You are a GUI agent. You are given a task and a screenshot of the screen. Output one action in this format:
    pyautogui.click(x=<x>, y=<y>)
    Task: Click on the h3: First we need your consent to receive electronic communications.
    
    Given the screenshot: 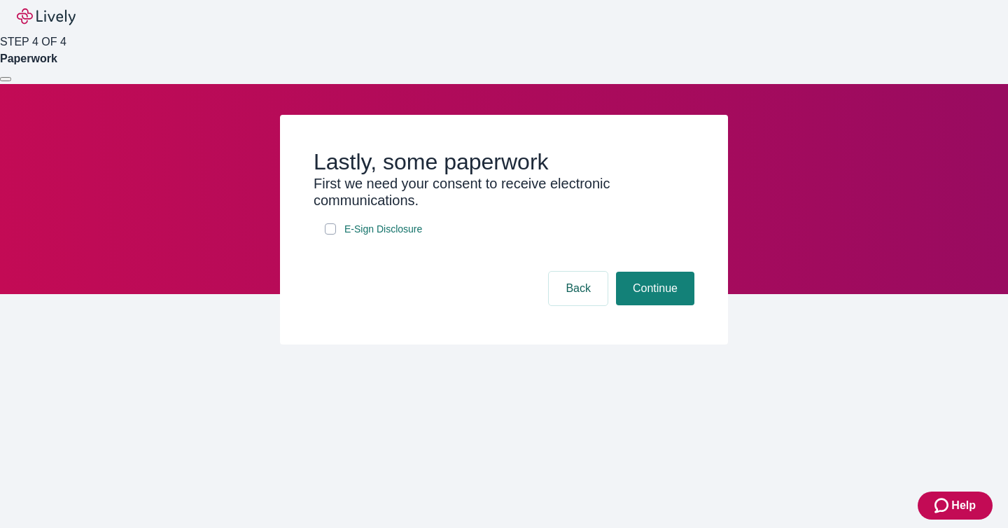 What is the action you would take?
    pyautogui.click(x=504, y=192)
    